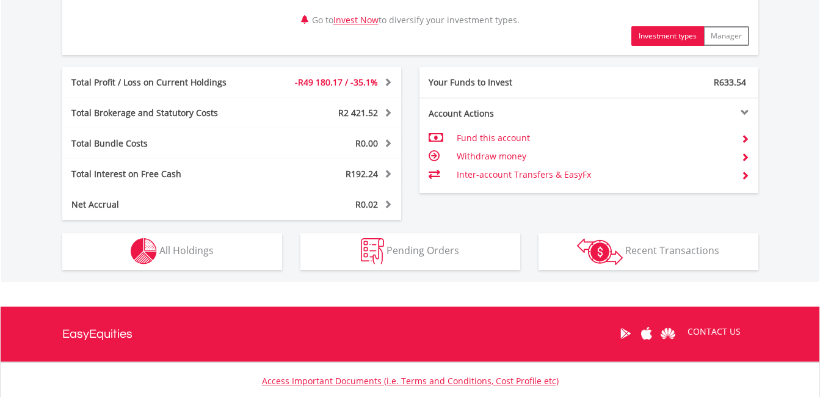  I want to click on img: transactions-zar-wht.png, so click(600, 252).